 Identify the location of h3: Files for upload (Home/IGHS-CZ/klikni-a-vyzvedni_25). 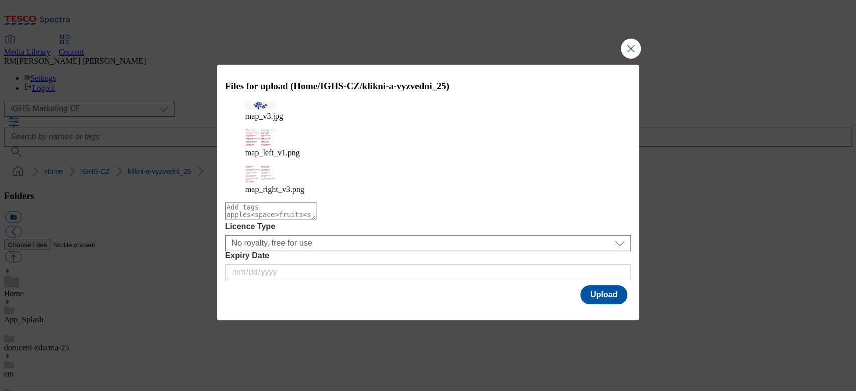
(428, 86).